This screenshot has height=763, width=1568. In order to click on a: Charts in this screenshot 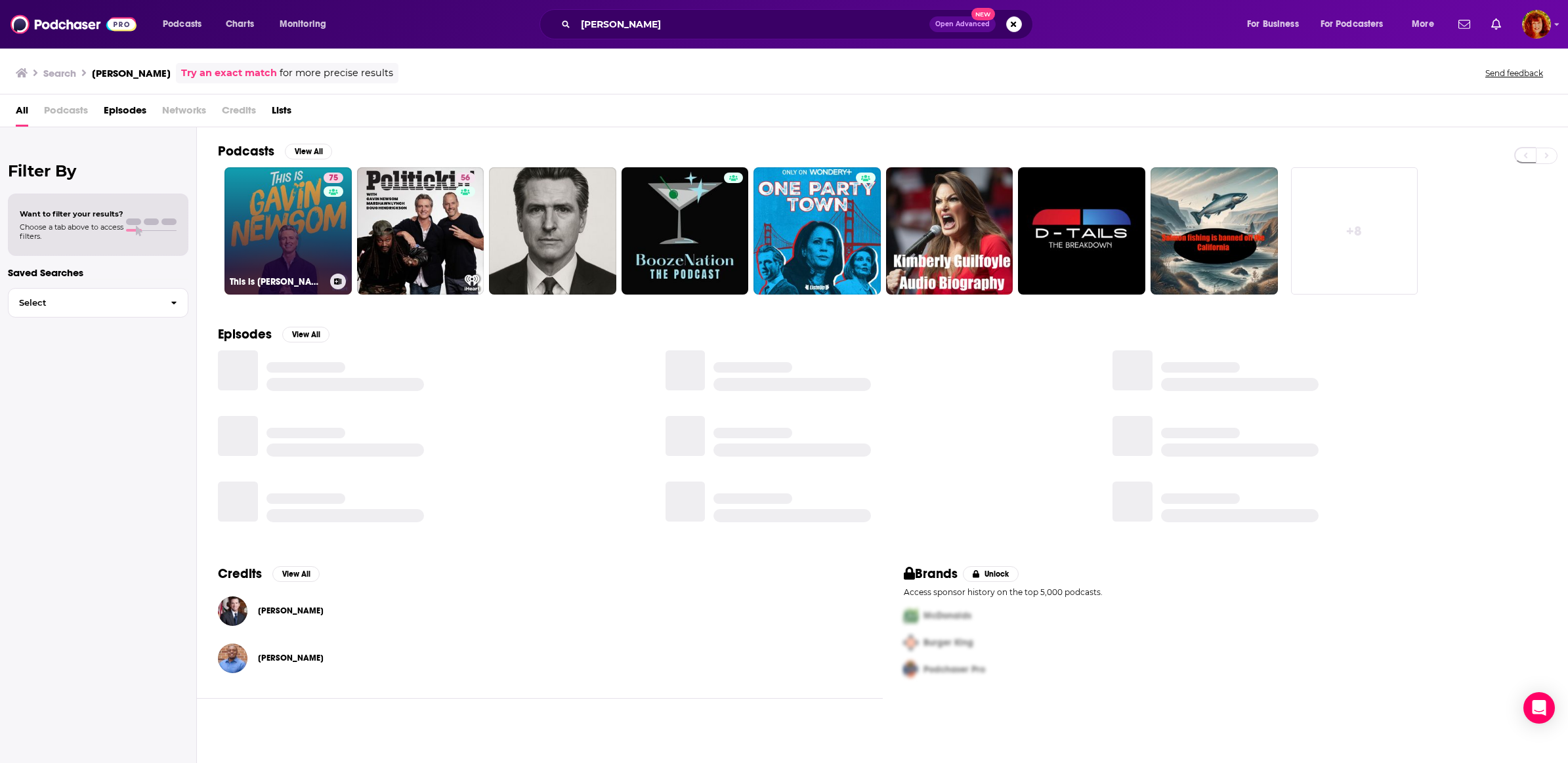, I will do `click(240, 24)`.